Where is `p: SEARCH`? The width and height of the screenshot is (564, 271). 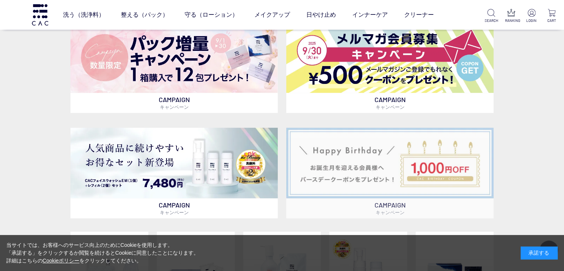 p: SEARCH is located at coordinates (491, 20).